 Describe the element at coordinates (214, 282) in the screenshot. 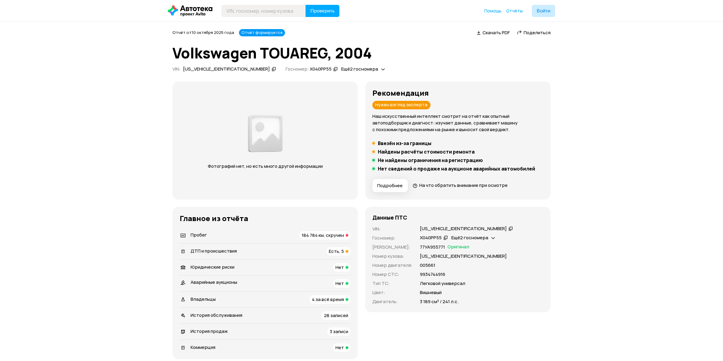

I see `span: Аварийные аукционы` at that location.